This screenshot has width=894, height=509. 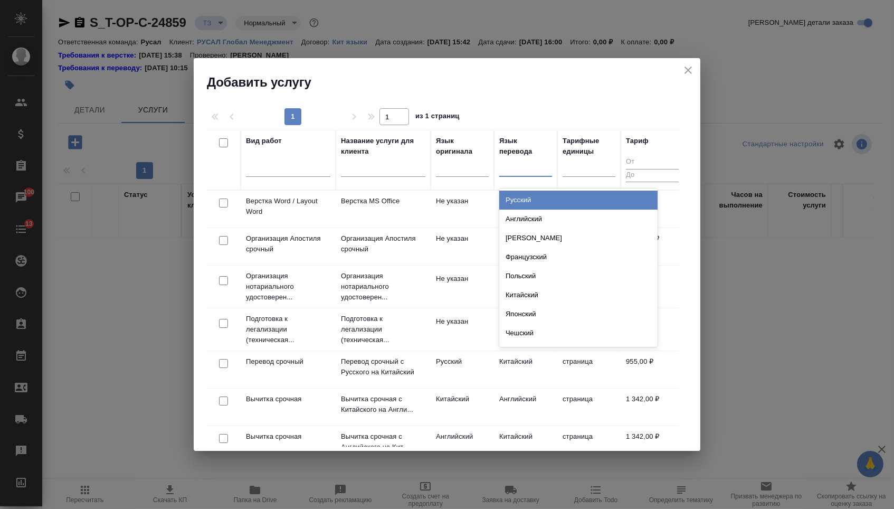 I want to click on input: От, so click(x=652, y=162).